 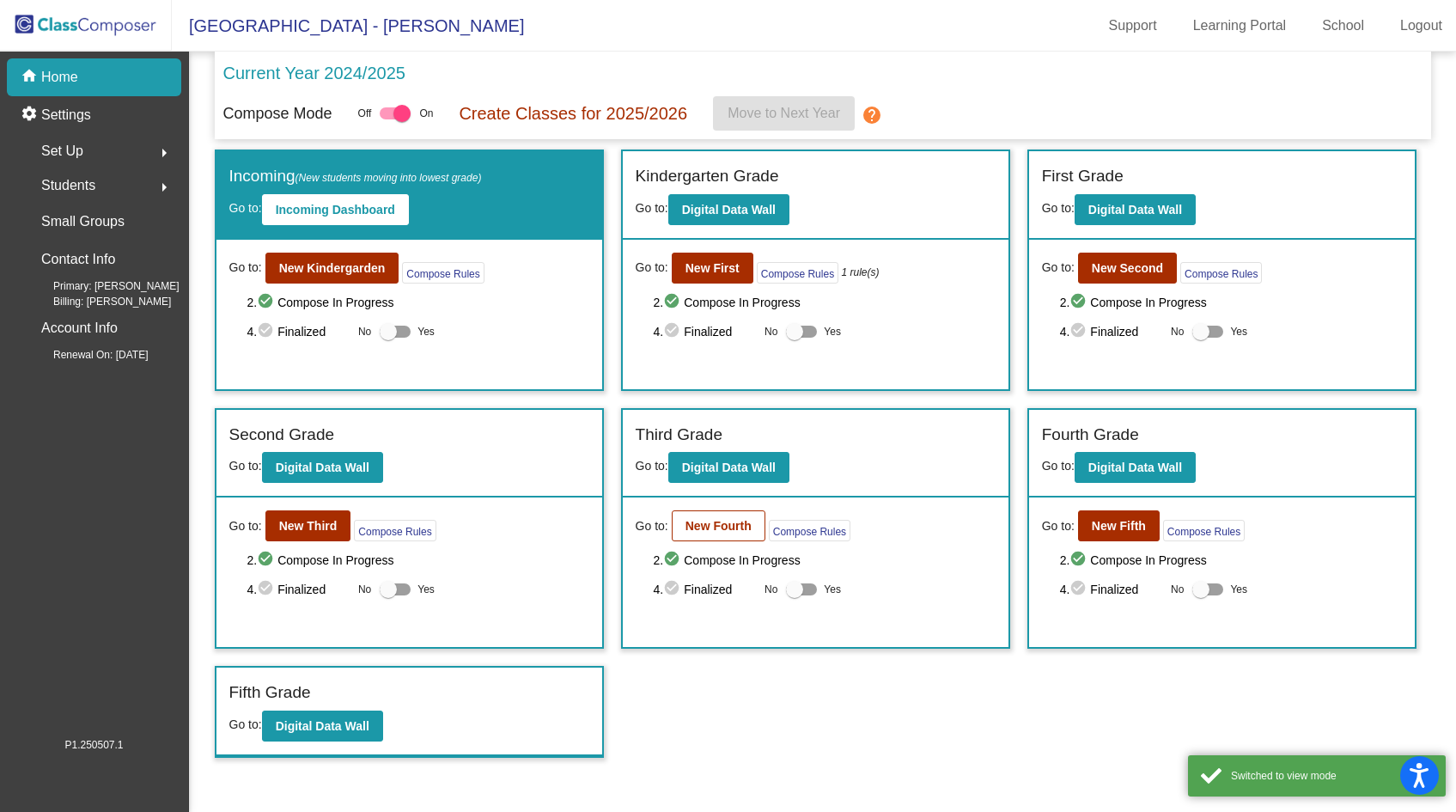 I want to click on p: Small Groups, so click(x=82, y=221).